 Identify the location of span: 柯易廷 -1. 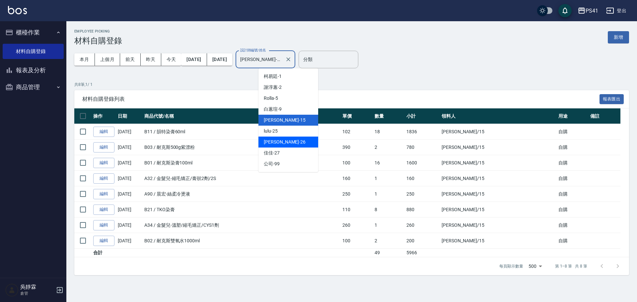
(273, 76).